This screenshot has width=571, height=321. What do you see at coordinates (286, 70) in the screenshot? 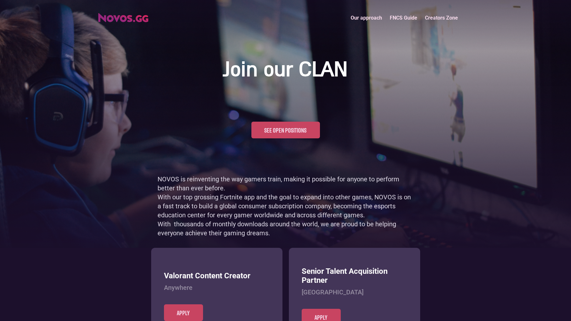
I see `h1: Join our CLAN` at bounding box center [286, 70].